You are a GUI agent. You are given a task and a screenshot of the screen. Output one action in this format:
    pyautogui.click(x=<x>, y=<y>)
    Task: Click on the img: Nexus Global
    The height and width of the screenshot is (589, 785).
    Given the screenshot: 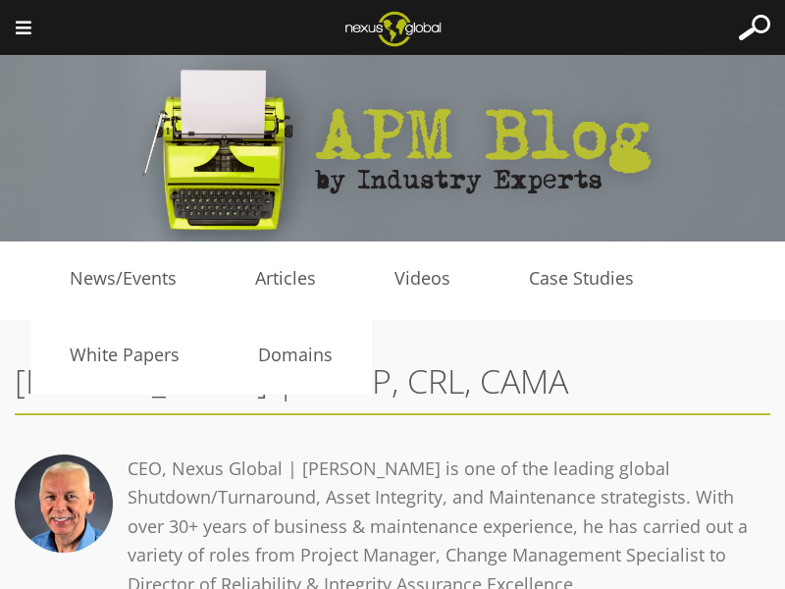 What is the action you would take?
    pyautogui.click(x=392, y=28)
    